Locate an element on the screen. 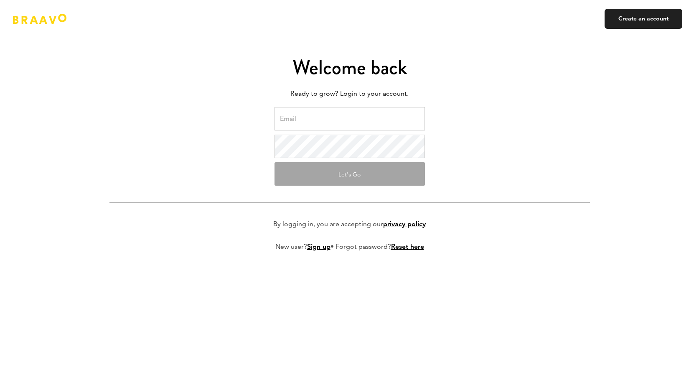 This screenshot has height=368, width=699. a: Sign up is located at coordinates (319, 247).